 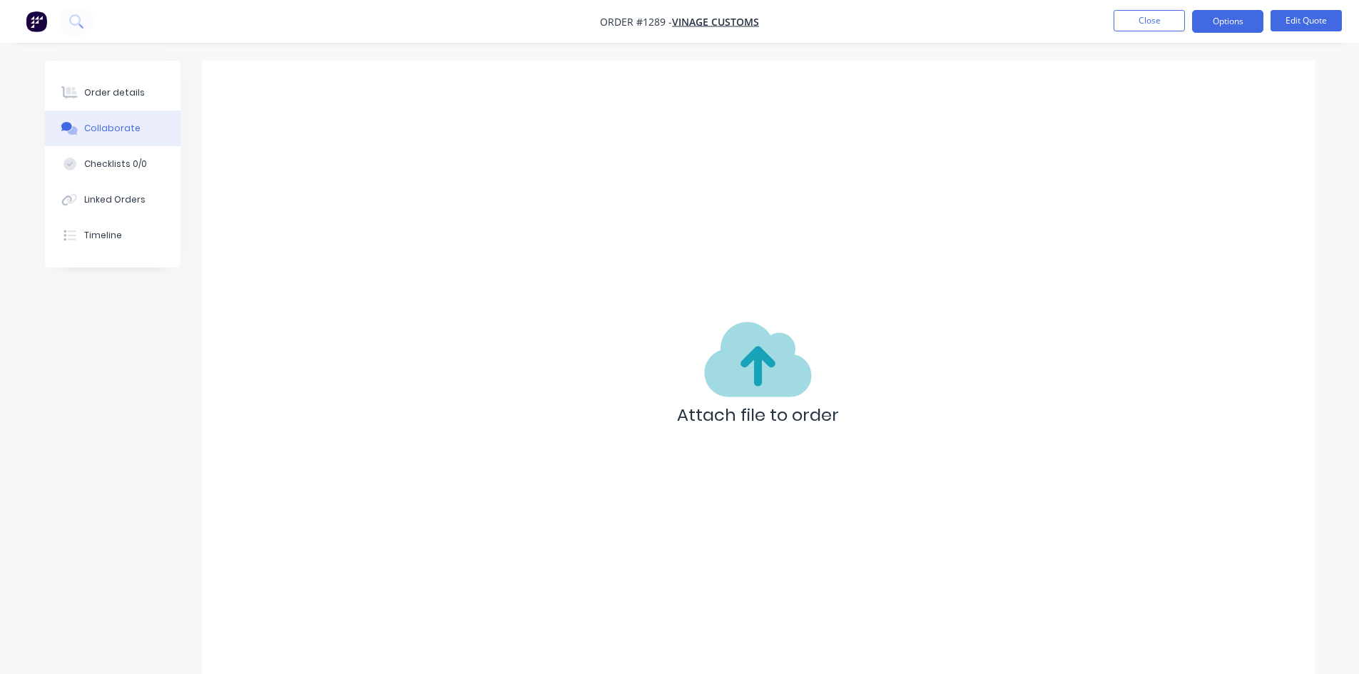 What do you see at coordinates (635, 21) in the screenshot?
I see `span: Order #1289 -` at bounding box center [635, 21].